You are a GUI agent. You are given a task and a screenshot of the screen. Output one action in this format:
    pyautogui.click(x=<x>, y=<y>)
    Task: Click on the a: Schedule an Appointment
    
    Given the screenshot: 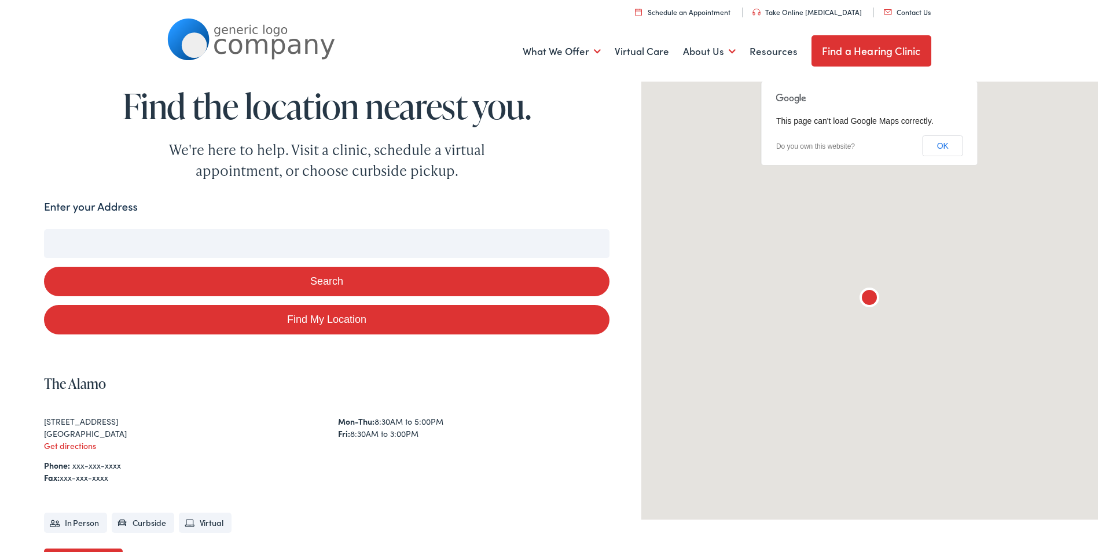 What is the action you would take?
    pyautogui.click(x=683, y=12)
    